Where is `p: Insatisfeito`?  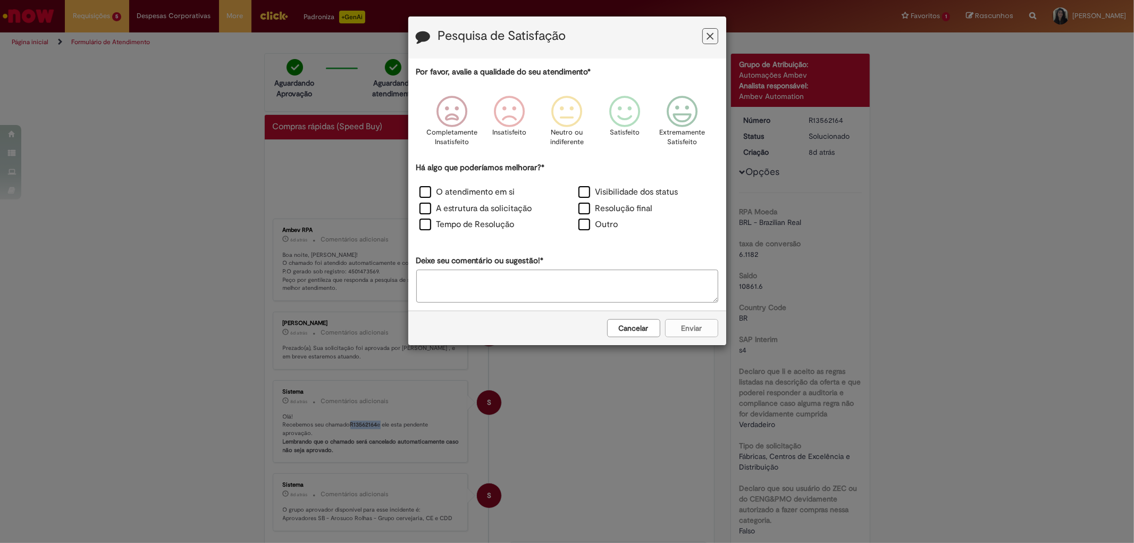 p: Insatisfeito is located at coordinates (509, 132).